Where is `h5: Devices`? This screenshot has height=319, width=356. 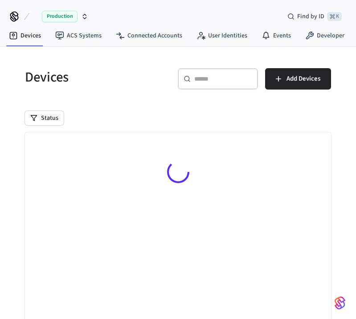 h5: Devices is located at coordinates (96, 77).